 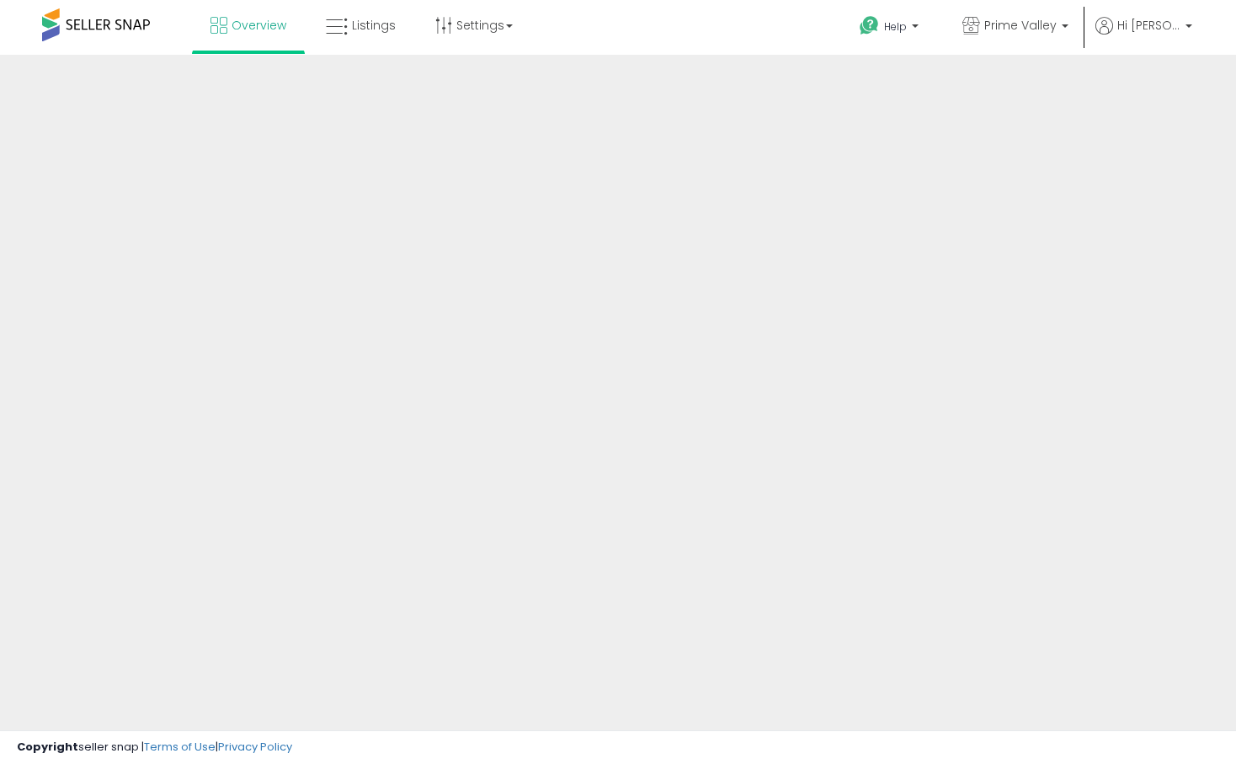 I want to click on span: Prime Valley, so click(x=1021, y=25).